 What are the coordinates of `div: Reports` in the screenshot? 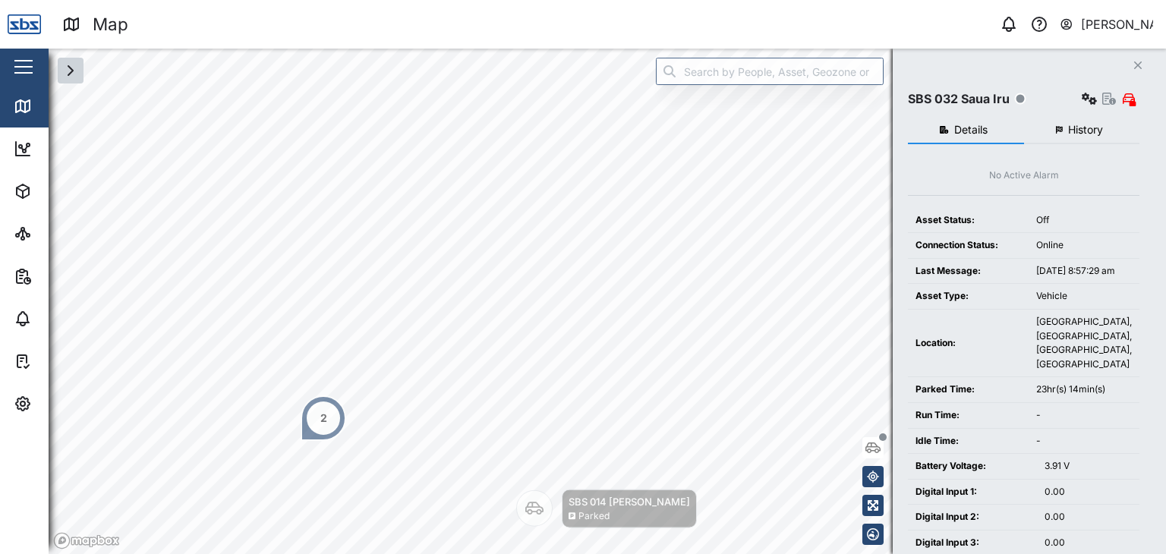 It's located at (65, 276).